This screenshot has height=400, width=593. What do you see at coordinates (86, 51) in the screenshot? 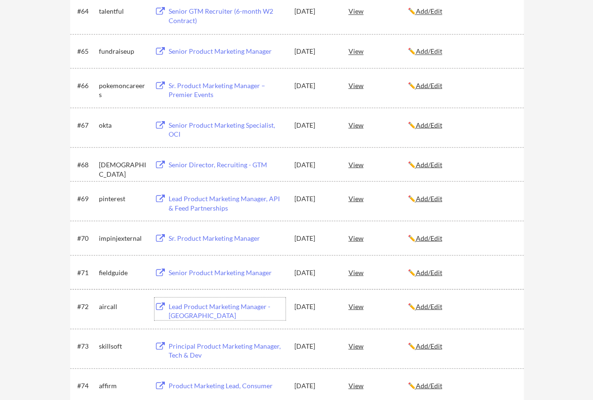
I see `div: #65` at bounding box center [86, 51].